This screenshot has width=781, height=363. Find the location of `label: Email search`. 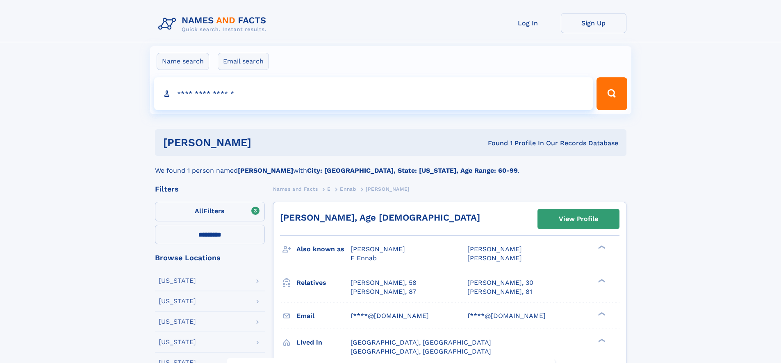

label: Email search is located at coordinates (243, 61).